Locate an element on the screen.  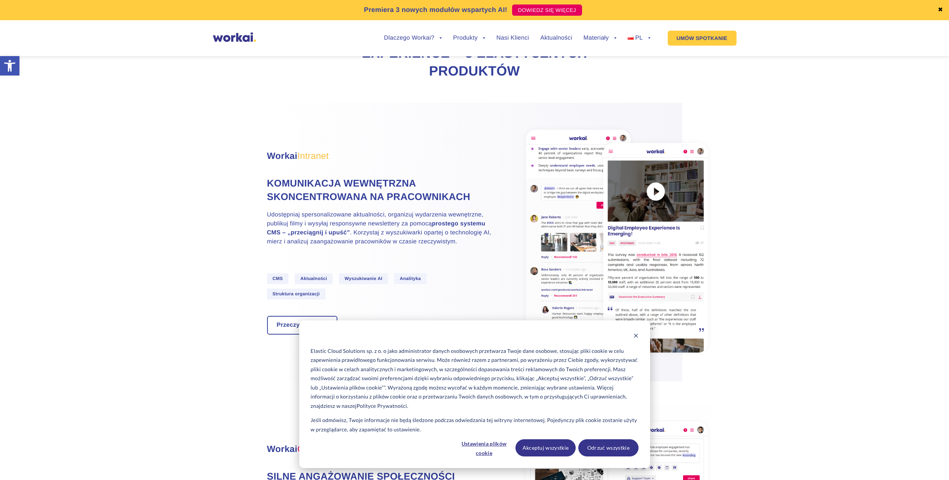
a: DOWIEDZ SIĘ WIĘCEJ is located at coordinates (547, 10).